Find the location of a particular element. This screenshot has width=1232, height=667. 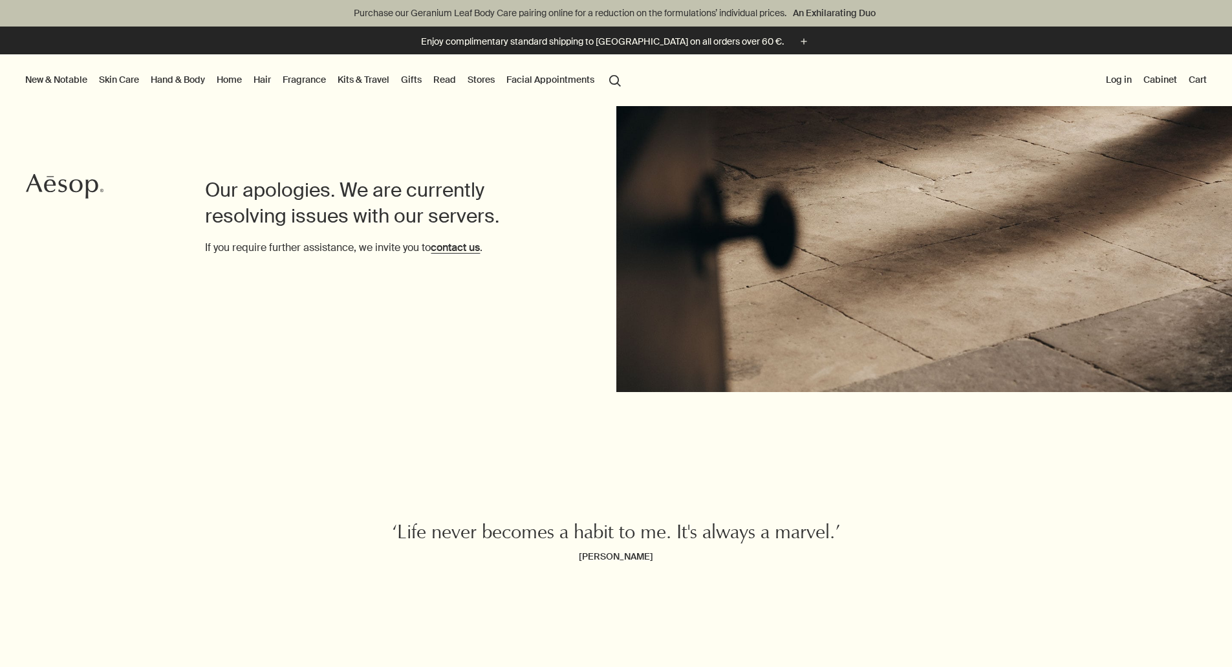

a: Home is located at coordinates (229, 80).